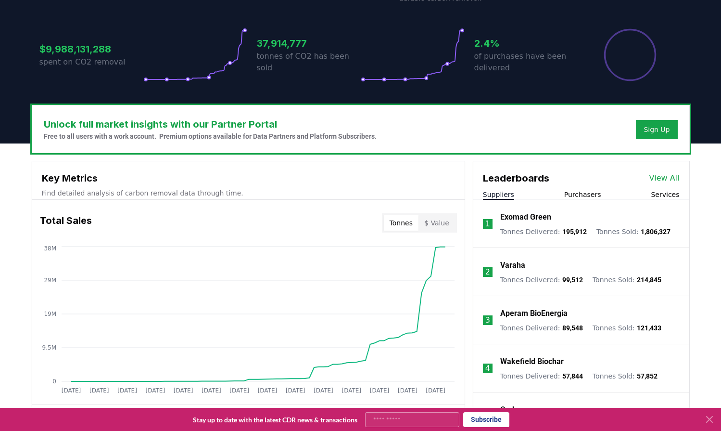  I want to click on p: tonnes of CO2 has been sold, so click(309, 62).